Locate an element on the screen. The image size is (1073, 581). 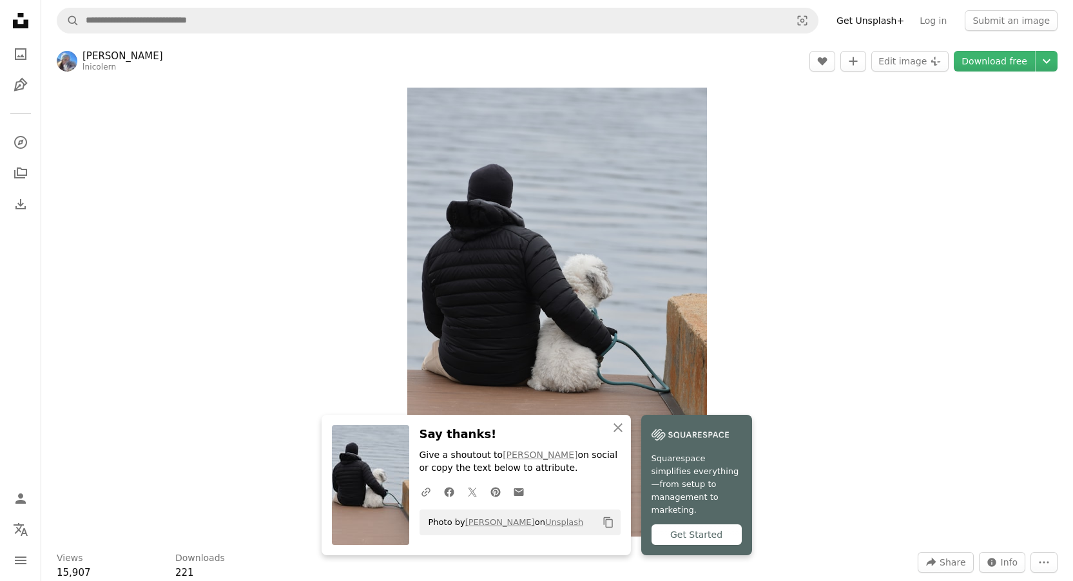
a: Share on Facebook is located at coordinates (449, 492).